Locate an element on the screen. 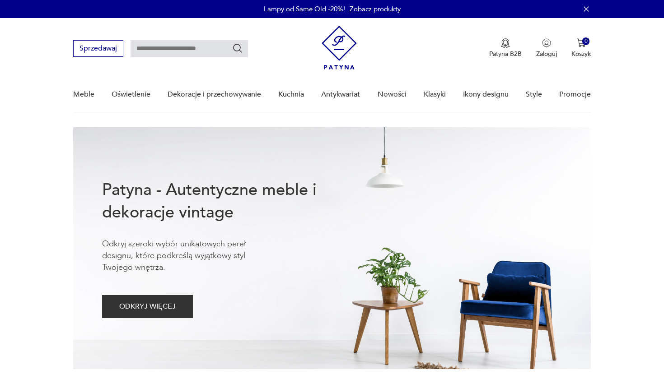 This screenshot has width=664, height=379. button: 0Koszyk is located at coordinates (581, 48).